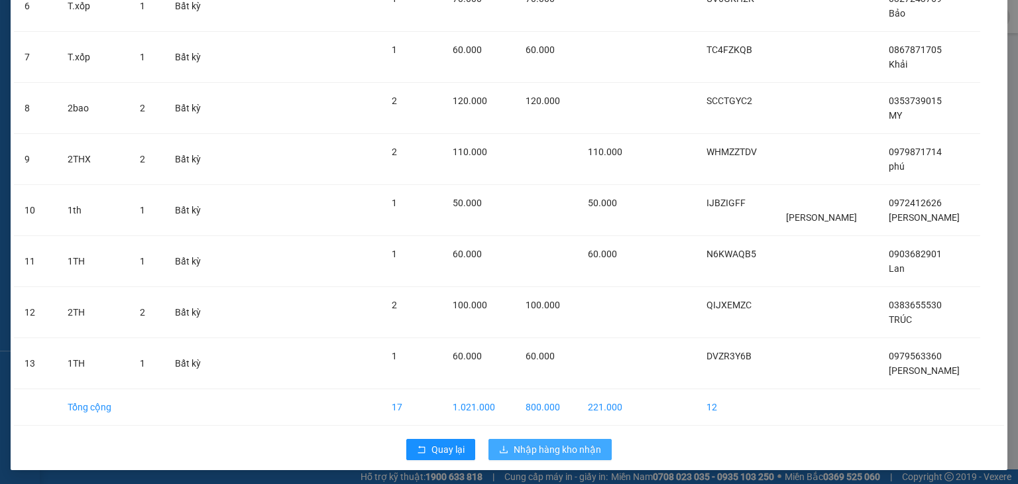 This screenshot has width=1018, height=484. What do you see at coordinates (915, 101) in the screenshot?
I see `span: 0353739015` at bounding box center [915, 101].